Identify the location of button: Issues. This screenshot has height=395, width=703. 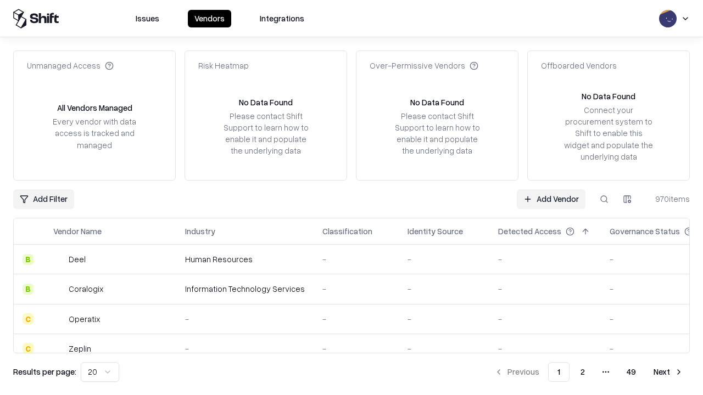
(147, 19).